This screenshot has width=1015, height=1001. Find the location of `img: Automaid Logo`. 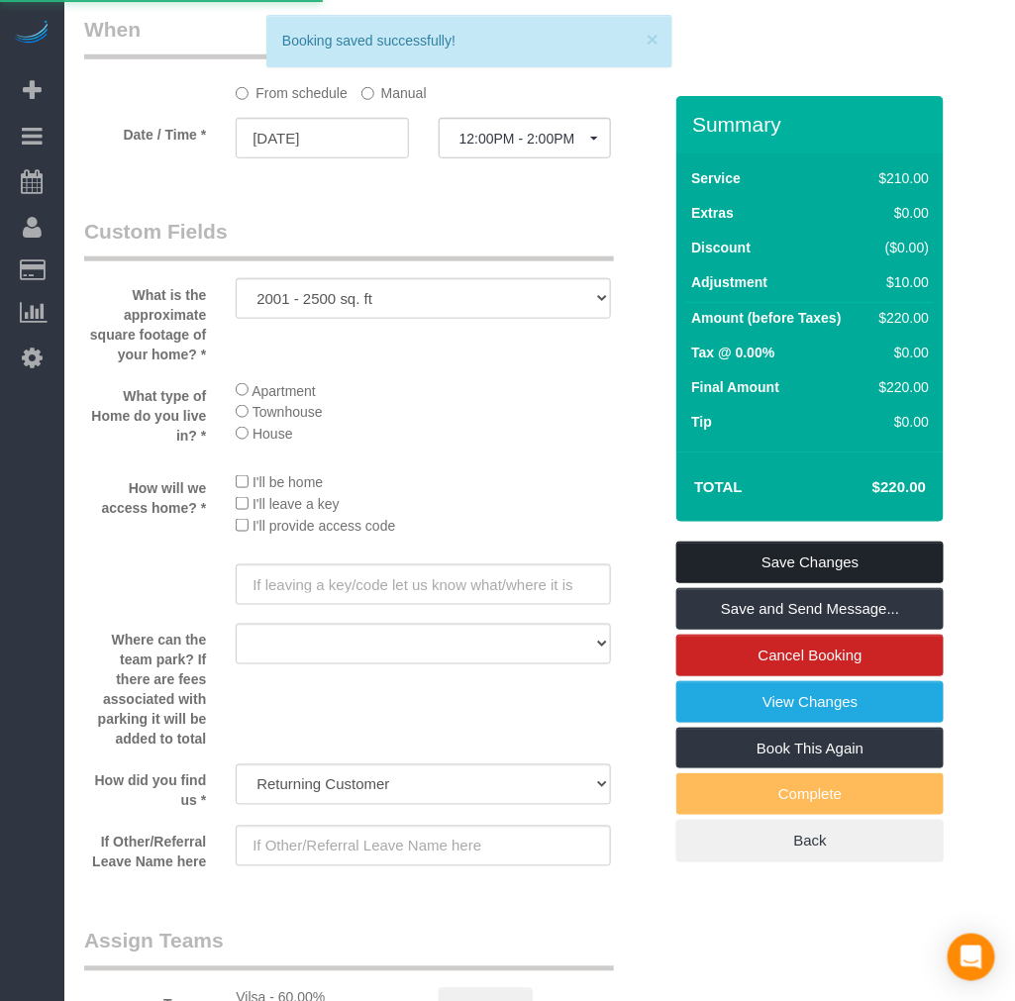

img: Automaid Logo is located at coordinates (32, 34).